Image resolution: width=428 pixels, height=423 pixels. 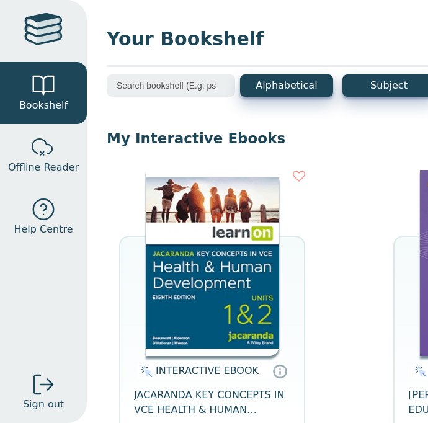 I want to click on button: Alphabetical, so click(x=286, y=86).